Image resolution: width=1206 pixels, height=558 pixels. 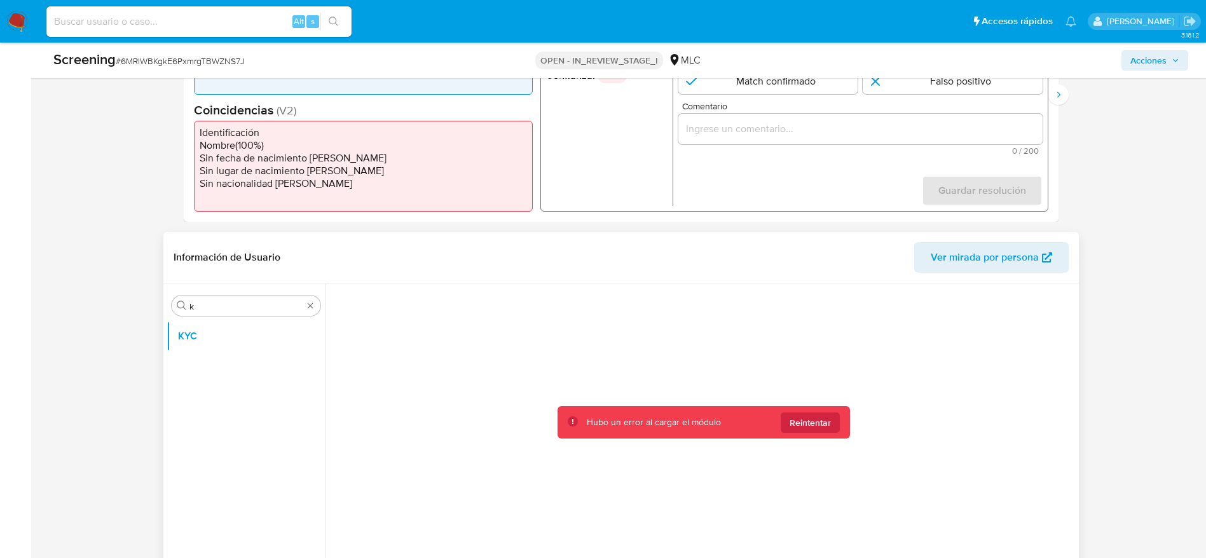 I want to click on span: Acciones, so click(x=1148, y=60).